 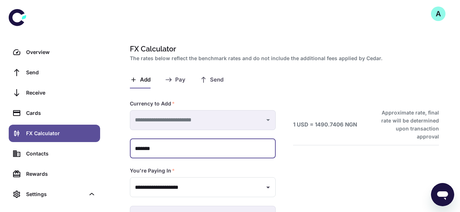 I want to click on div: FX Calculator, so click(x=61, y=134).